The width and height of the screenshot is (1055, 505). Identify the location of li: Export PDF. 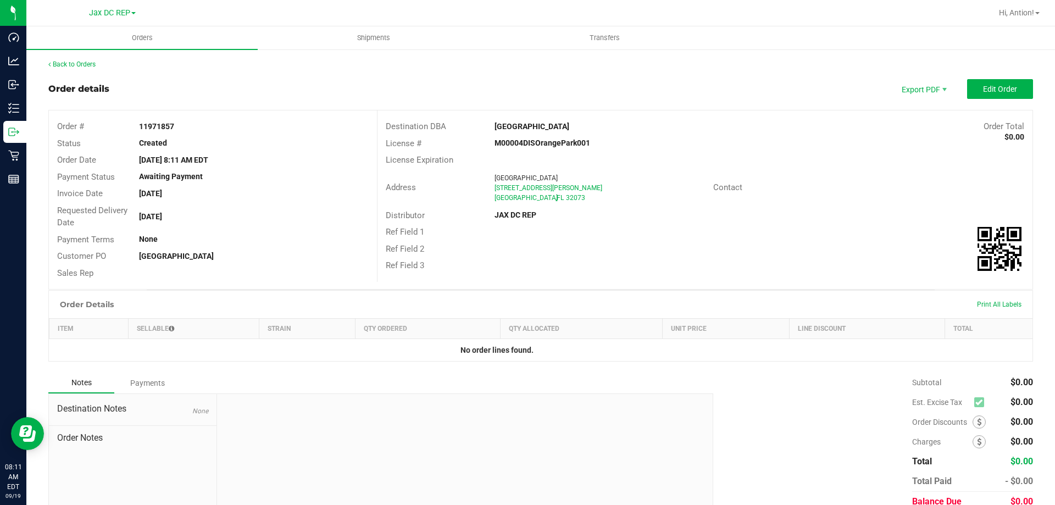
(923, 89).